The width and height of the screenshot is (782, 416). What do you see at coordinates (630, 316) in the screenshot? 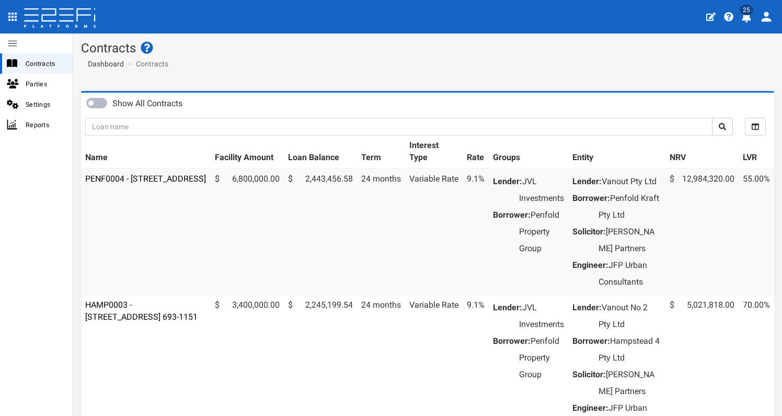
I see `dd: Vanout No 2 Pty Ltd` at bounding box center [630, 316].